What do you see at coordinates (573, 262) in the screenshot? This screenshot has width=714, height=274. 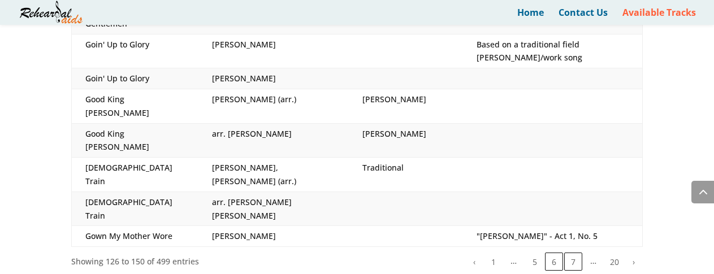 I see `button: 7` at bounding box center [573, 262].